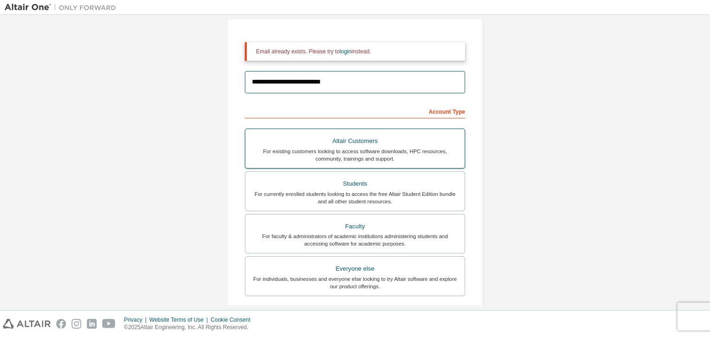 Image resolution: width=710 pixels, height=337 pixels. Describe the element at coordinates (355, 155) in the screenshot. I see `div: For existing customers looking to access software downloads, HPC resources, community, trainings ...` at that location.